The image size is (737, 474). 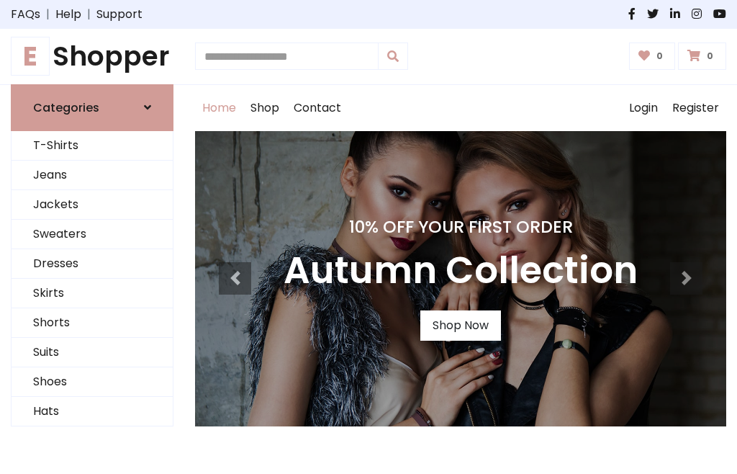 What do you see at coordinates (92, 145) in the screenshot?
I see `a: T-Shirts` at bounding box center [92, 145].